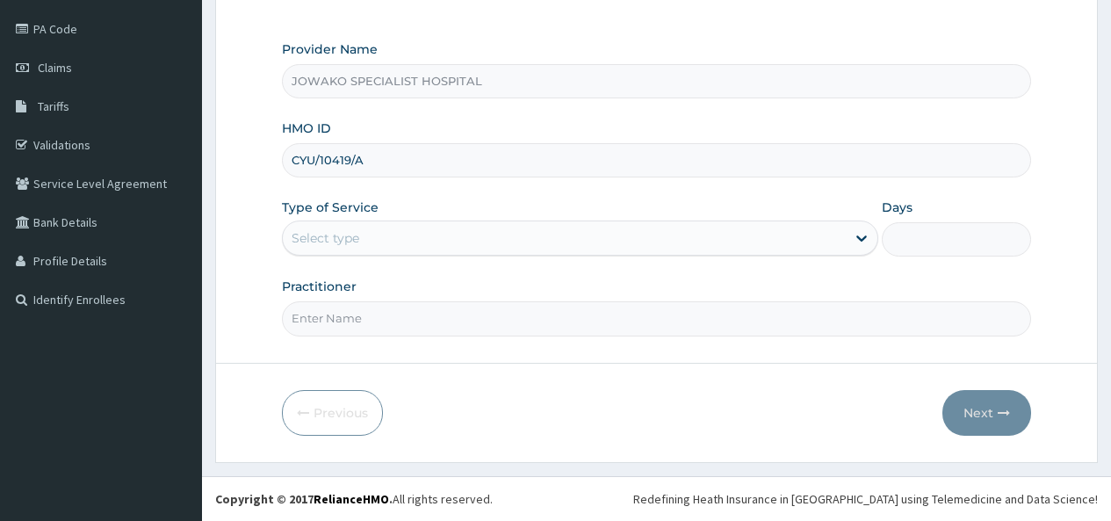 The width and height of the screenshot is (1111, 521). What do you see at coordinates (54, 68) in the screenshot?
I see `span: Claims` at bounding box center [54, 68].